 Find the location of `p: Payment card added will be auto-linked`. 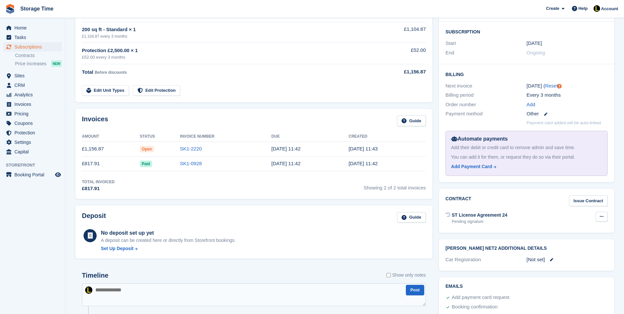

p: Payment card added will be auto-linked is located at coordinates (563, 123).